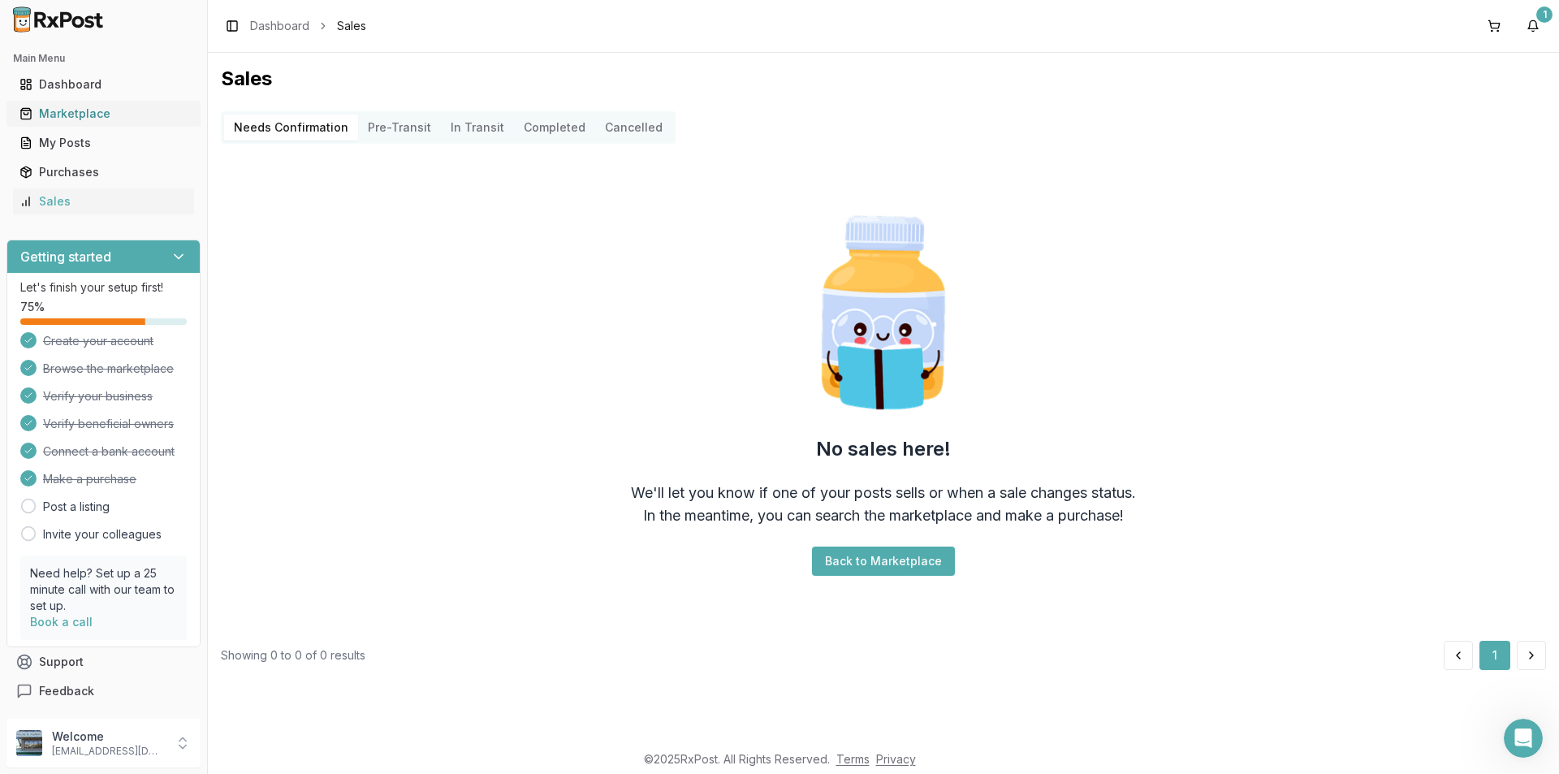  What do you see at coordinates (103, 691) in the screenshot?
I see `button: Feedback` at bounding box center [103, 691].